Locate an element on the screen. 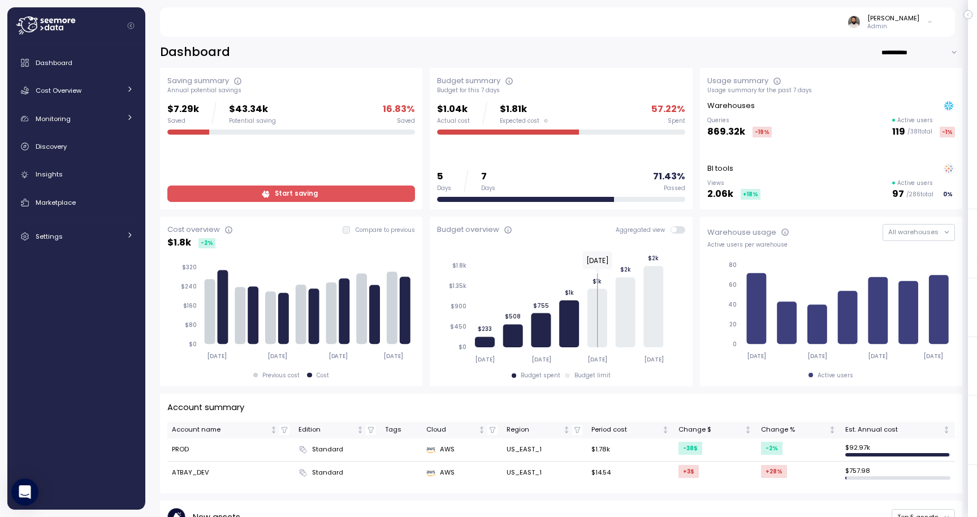 The width and height of the screenshot is (977, 517). div: Tags is located at coordinates (401, 430).